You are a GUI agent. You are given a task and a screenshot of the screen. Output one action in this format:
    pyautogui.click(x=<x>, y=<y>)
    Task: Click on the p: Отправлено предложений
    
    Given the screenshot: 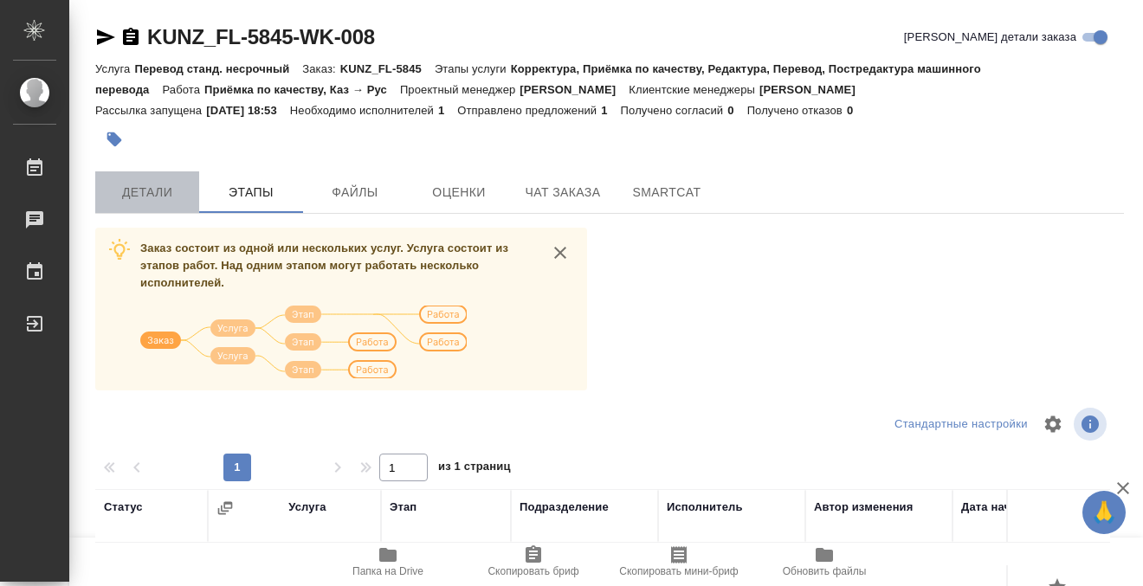 What is the action you would take?
    pyautogui.click(x=529, y=110)
    